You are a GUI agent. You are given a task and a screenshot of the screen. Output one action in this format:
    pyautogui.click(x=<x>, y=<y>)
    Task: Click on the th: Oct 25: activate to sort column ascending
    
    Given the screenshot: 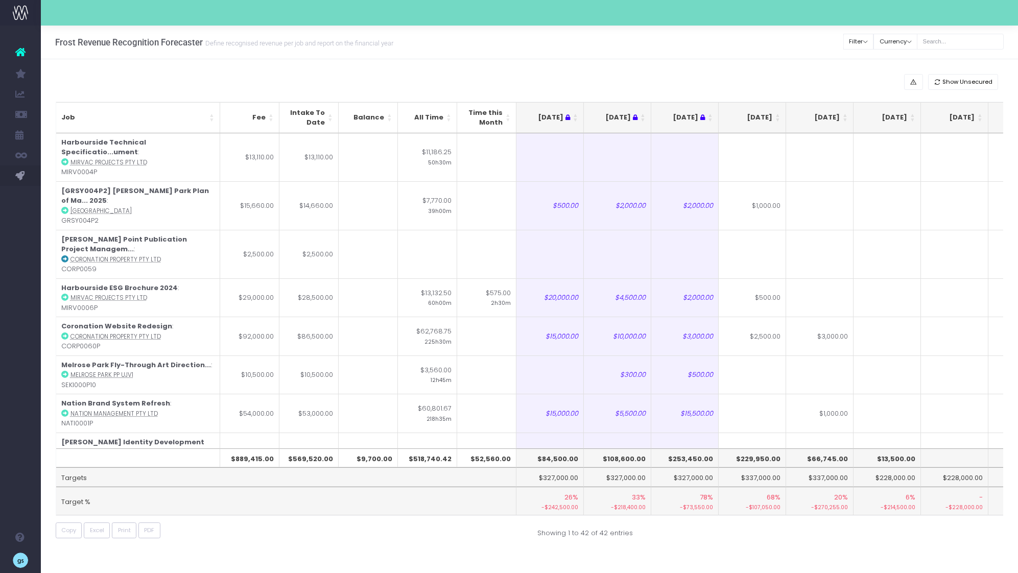 What is the action you would take?
    pyautogui.click(x=753, y=118)
    